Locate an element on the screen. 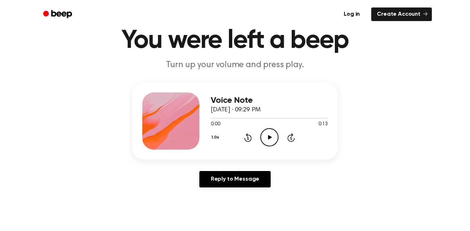 The image size is (470, 231). h1: You were left a beep is located at coordinates (235, 41).